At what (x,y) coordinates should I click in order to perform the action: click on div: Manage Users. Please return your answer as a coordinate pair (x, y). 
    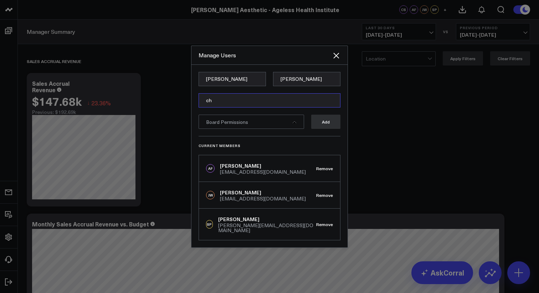
    Looking at the image, I should click on (265, 55).